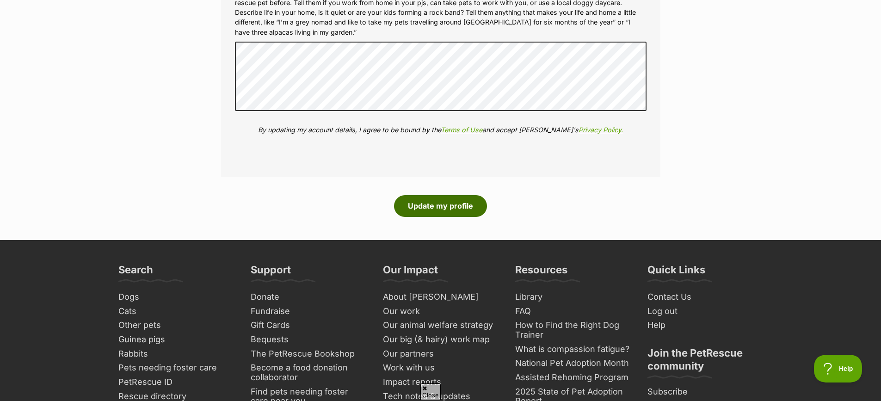  Describe the element at coordinates (573, 311) in the screenshot. I see `a: FAQ` at that location.